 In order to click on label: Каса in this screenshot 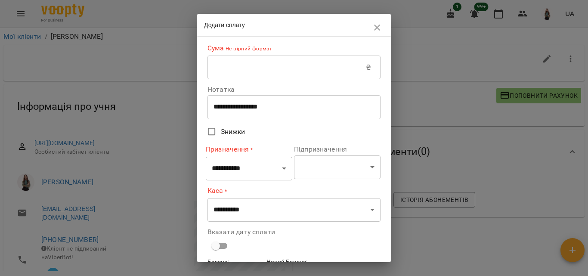, I will do `click(294, 191)`.